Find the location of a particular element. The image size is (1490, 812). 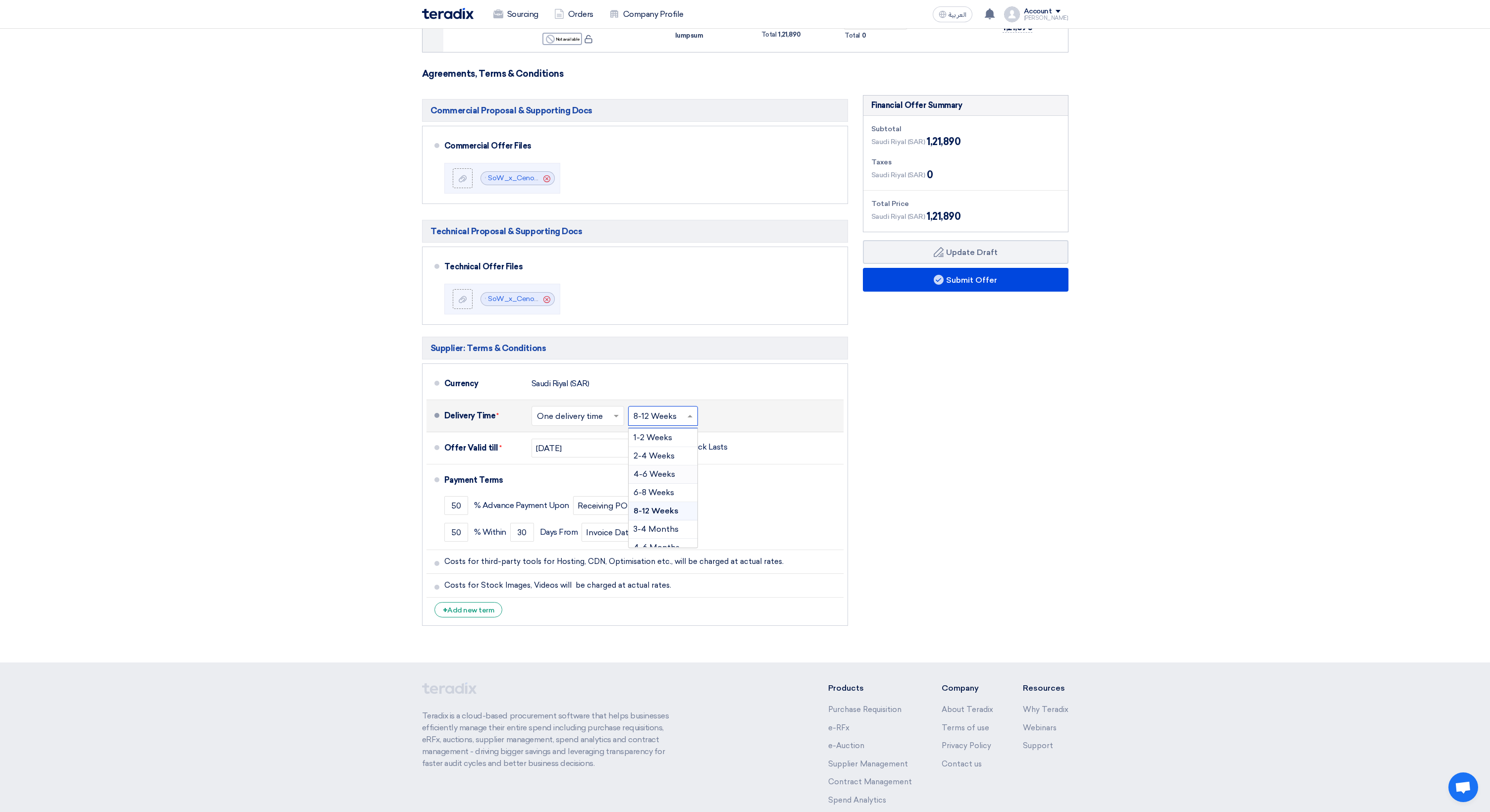

li: Resources is located at coordinates (1045, 688).